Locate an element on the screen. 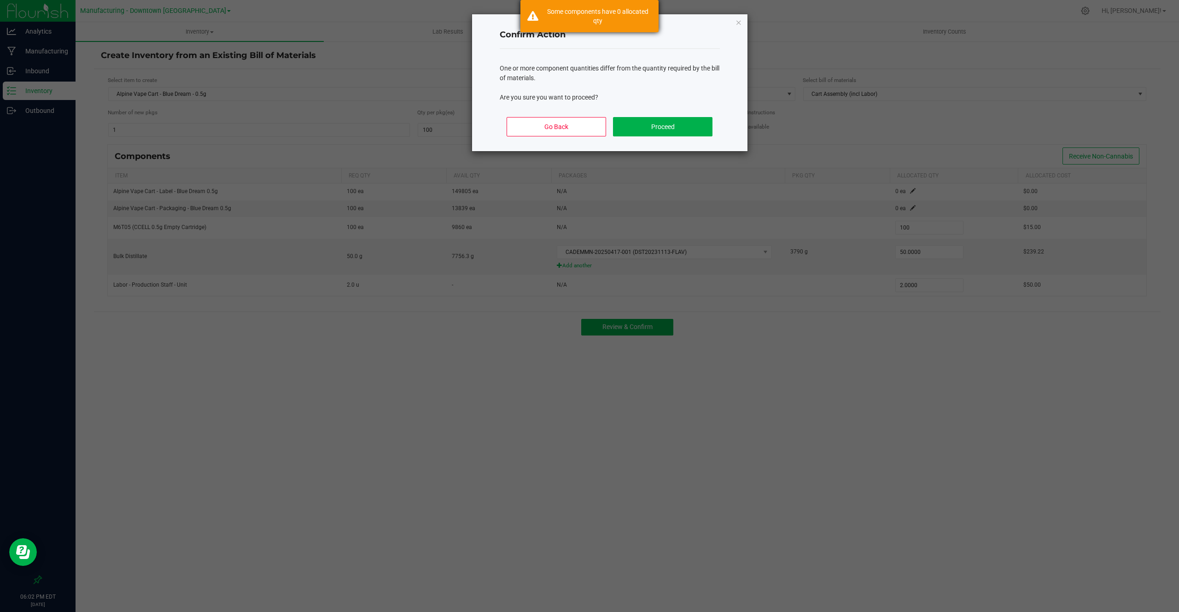 This screenshot has height=612, width=1179. h4: Confirm Action is located at coordinates (610, 35).